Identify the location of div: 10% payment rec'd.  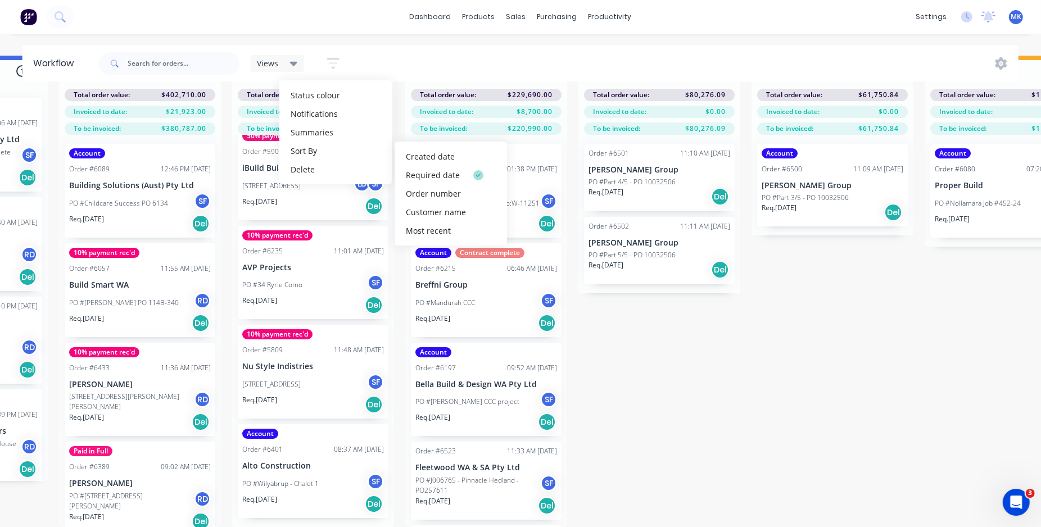
(104, 353).